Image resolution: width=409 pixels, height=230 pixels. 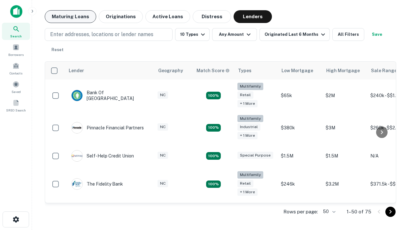 What do you see at coordinates (16, 87) in the screenshot?
I see `div: Saved` at bounding box center [16, 87].